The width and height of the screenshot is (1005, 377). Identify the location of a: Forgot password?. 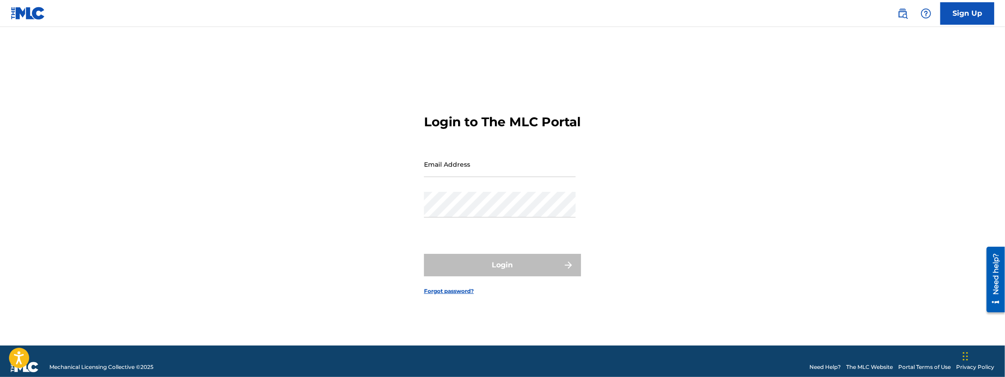
(449, 291).